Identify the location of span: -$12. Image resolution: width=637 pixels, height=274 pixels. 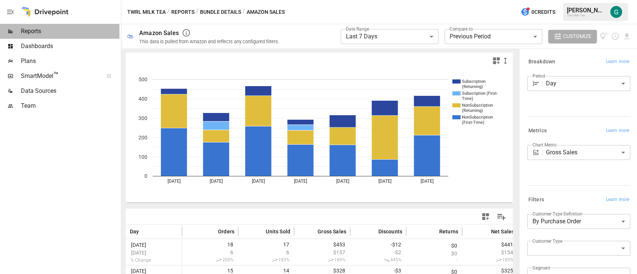
(378, 245).